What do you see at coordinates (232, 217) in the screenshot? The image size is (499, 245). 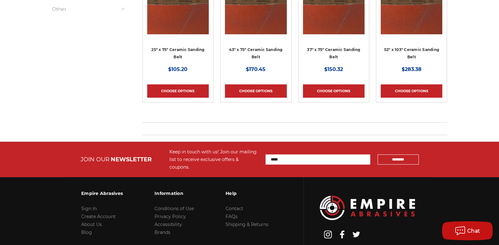 I see `a: FAQs` at bounding box center [232, 217].